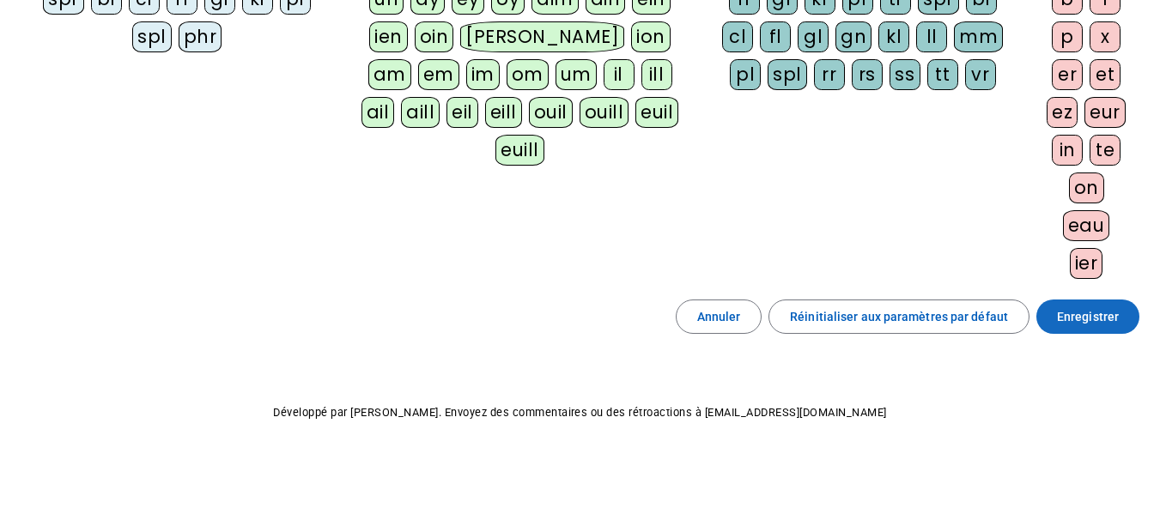 The height and width of the screenshot is (514, 1160). I want to click on div: eill, so click(503, 112).